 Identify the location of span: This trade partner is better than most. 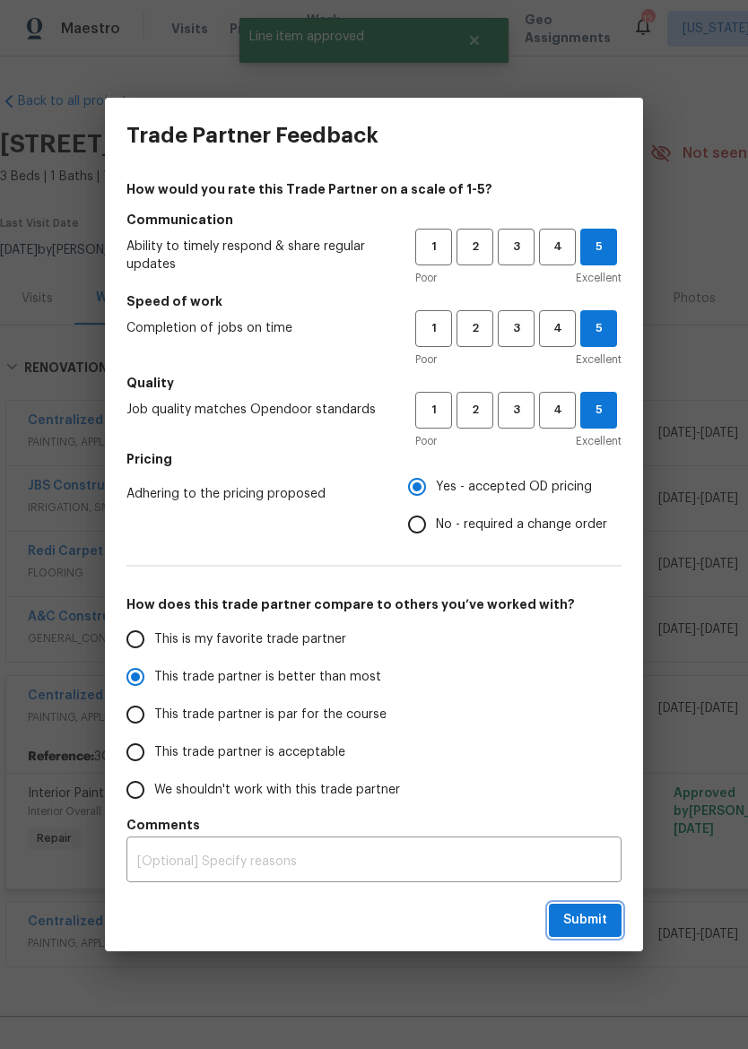
(267, 677).